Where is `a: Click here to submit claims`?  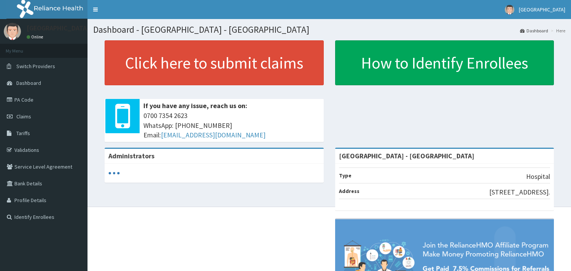 a: Click here to submit claims is located at coordinates (214, 63).